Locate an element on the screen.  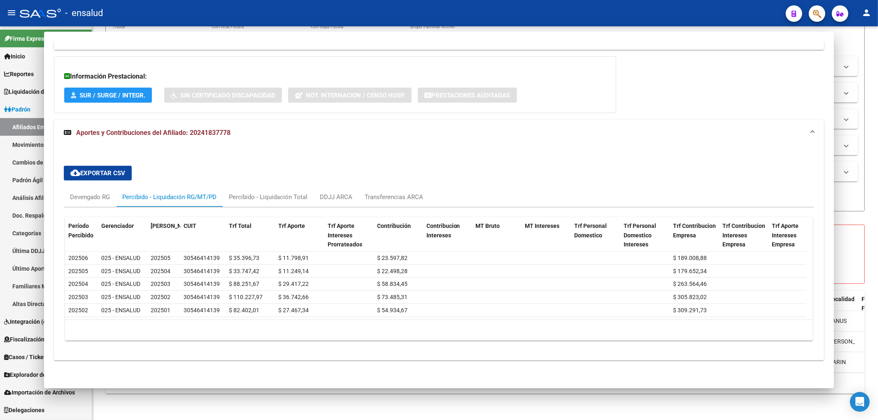
span: Integración (discapacidad) is located at coordinates (42, 322).